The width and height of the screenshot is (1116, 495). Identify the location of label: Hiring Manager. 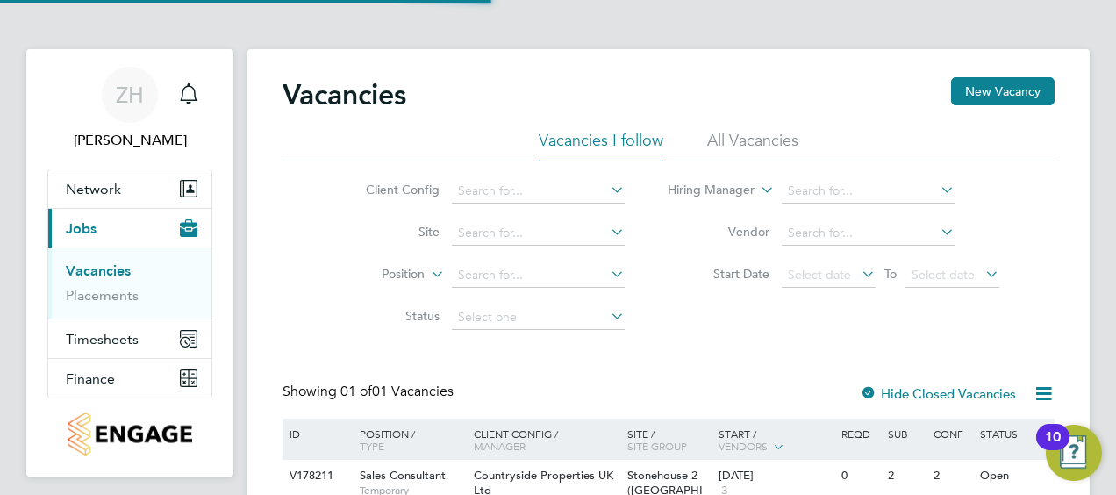
(704, 190).